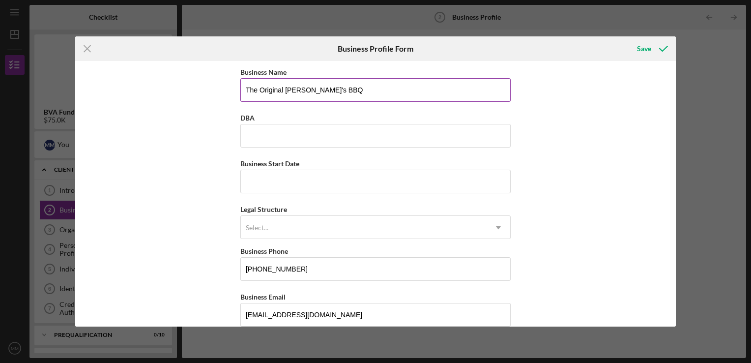 The height and width of the screenshot is (363, 751). Describe the element at coordinates (644, 49) in the screenshot. I see `div: Save` at that location.